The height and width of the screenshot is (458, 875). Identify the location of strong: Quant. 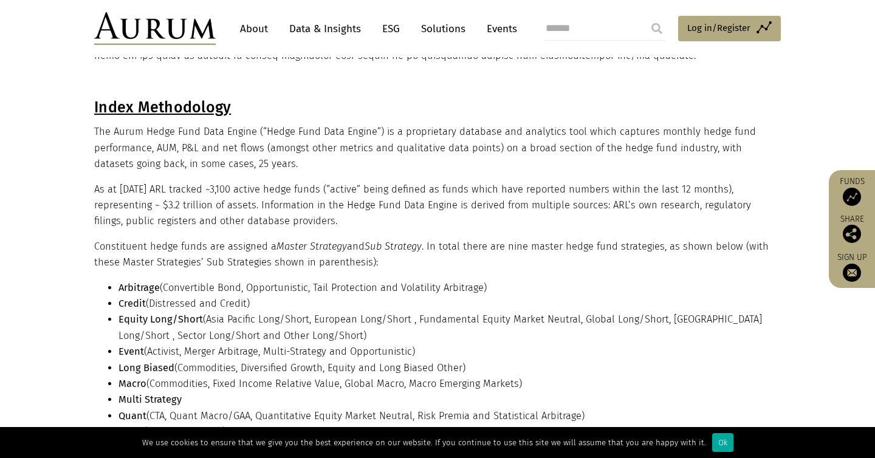
(132, 416).